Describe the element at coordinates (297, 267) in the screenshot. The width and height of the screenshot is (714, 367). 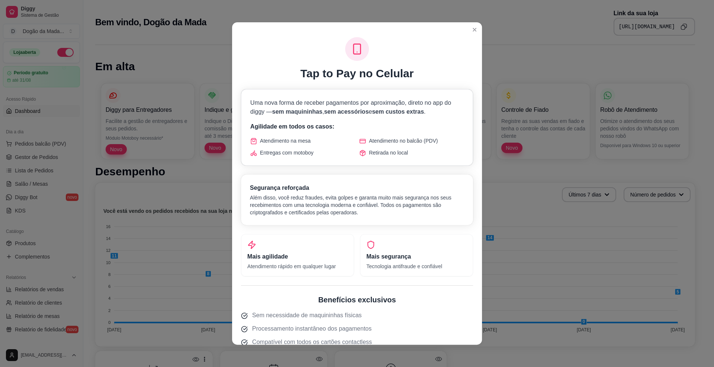
I see `p: Atendimento rápido em qualquer lugar` at that location.